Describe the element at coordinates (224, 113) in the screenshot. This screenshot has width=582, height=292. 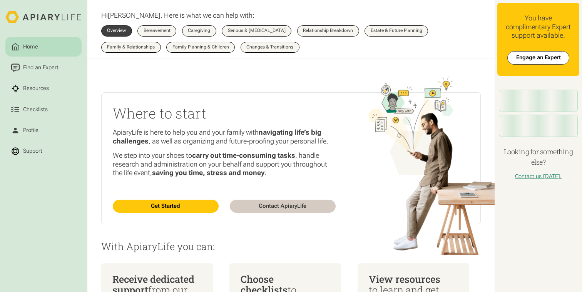
I see `h2: Where to start` at that location.